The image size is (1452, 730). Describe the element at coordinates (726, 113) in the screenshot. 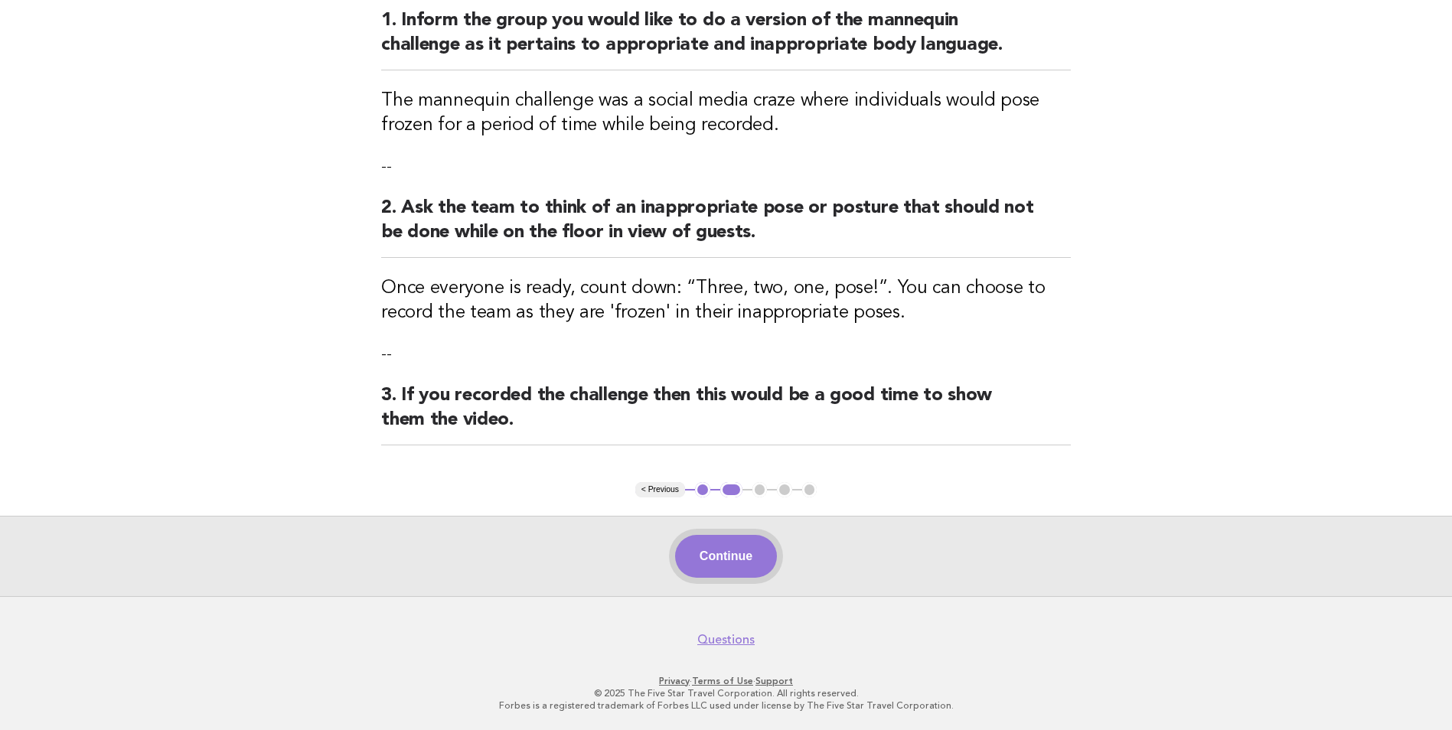

I see `h3: The mannequin challenge was a social media craze where individuals would pose frozen for a period...` at that location.